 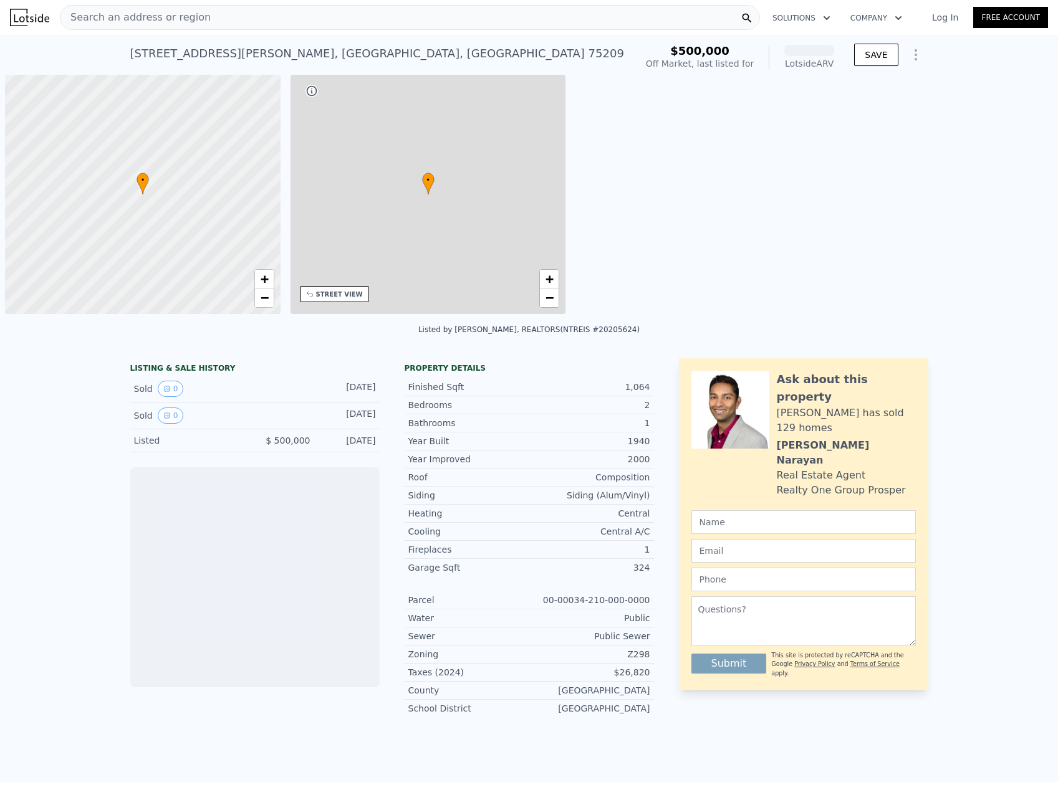 What do you see at coordinates (469, 387) in the screenshot?
I see `div: Finished Sqft` at bounding box center [469, 387].